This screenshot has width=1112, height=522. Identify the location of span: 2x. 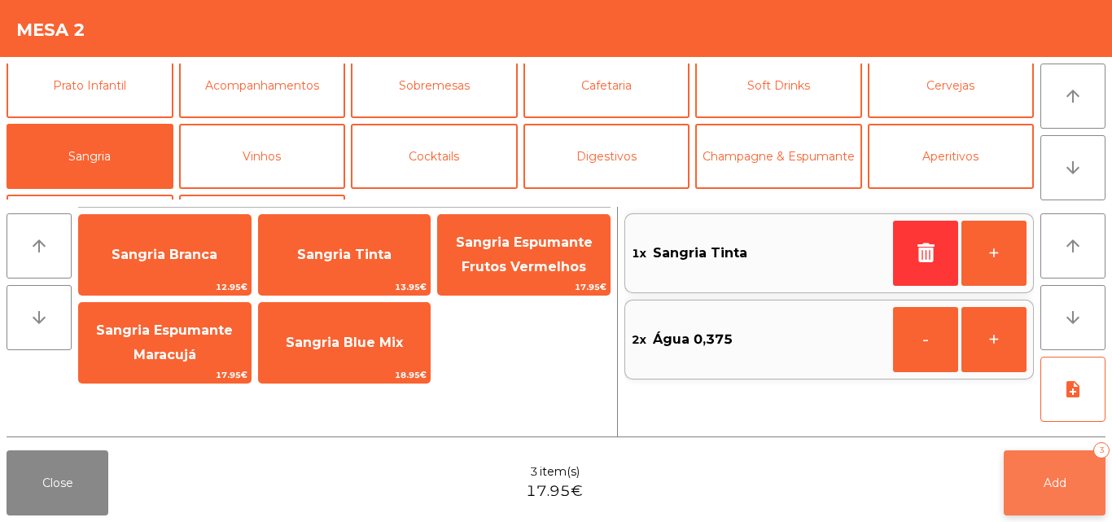
(639, 339).